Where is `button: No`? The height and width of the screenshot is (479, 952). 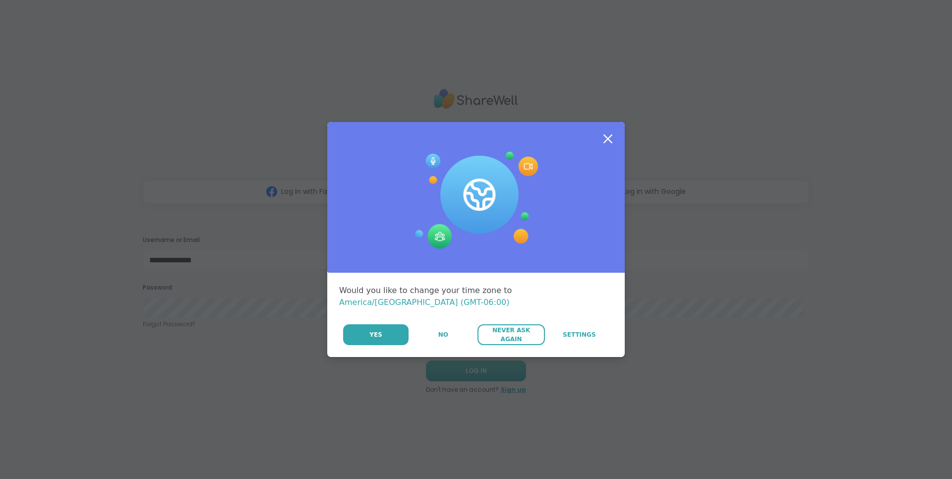 button: No is located at coordinates (443, 335).